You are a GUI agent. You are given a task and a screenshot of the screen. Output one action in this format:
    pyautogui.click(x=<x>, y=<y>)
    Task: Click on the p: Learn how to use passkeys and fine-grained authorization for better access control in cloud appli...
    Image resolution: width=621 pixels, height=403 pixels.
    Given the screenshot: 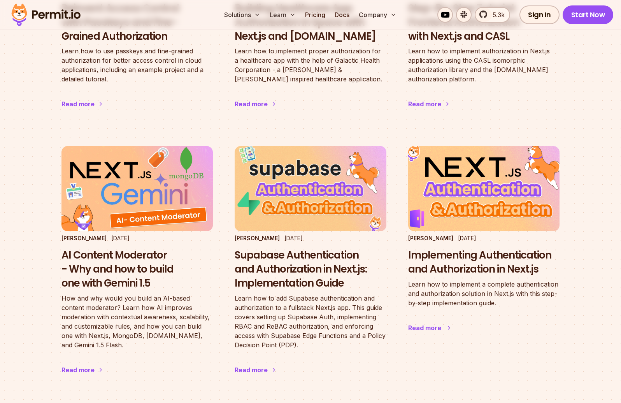 What is the action you would take?
    pyautogui.click(x=137, y=65)
    